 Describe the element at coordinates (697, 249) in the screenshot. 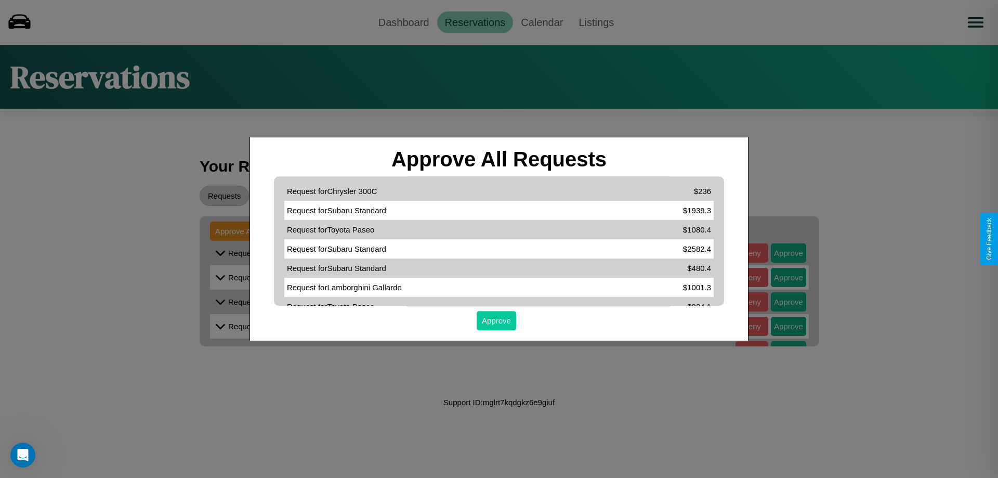

I see `p: $ 2582.4` at that location.